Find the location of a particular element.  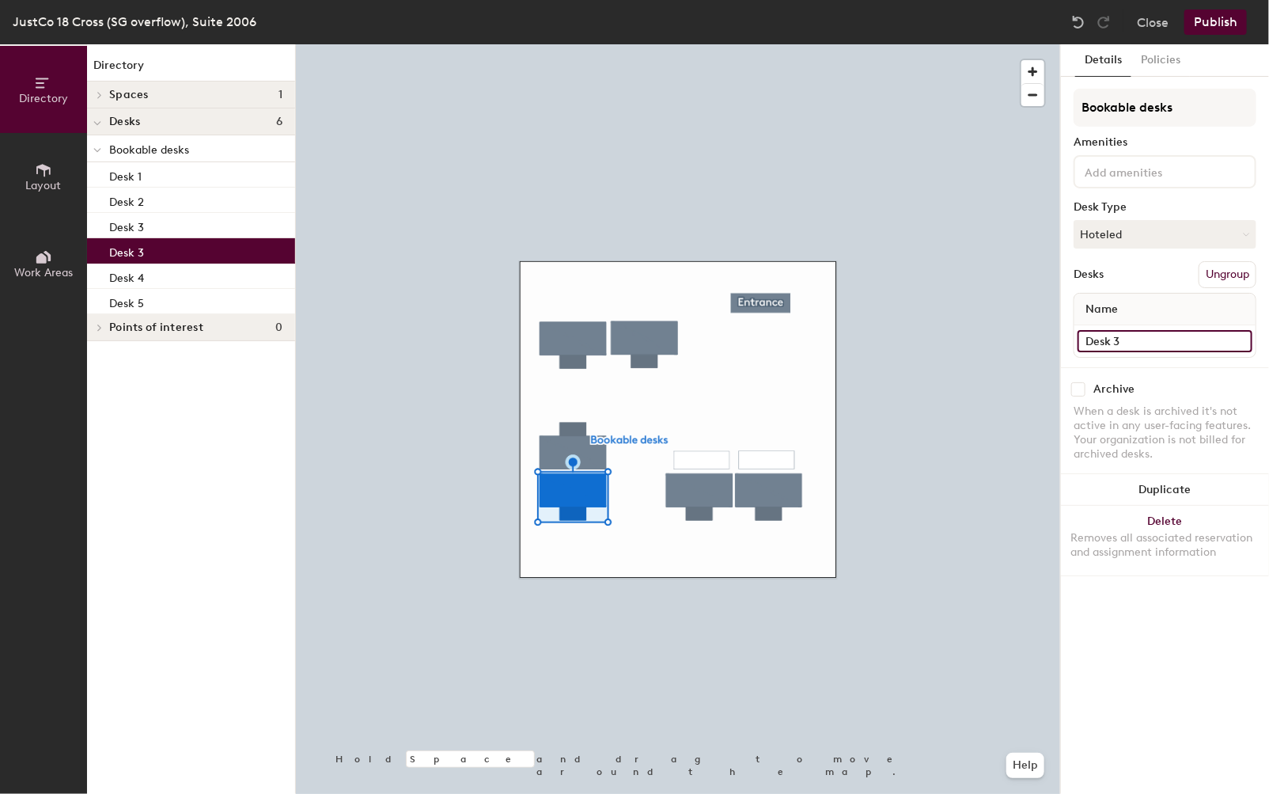

button: Close is located at coordinates (1153, 22).